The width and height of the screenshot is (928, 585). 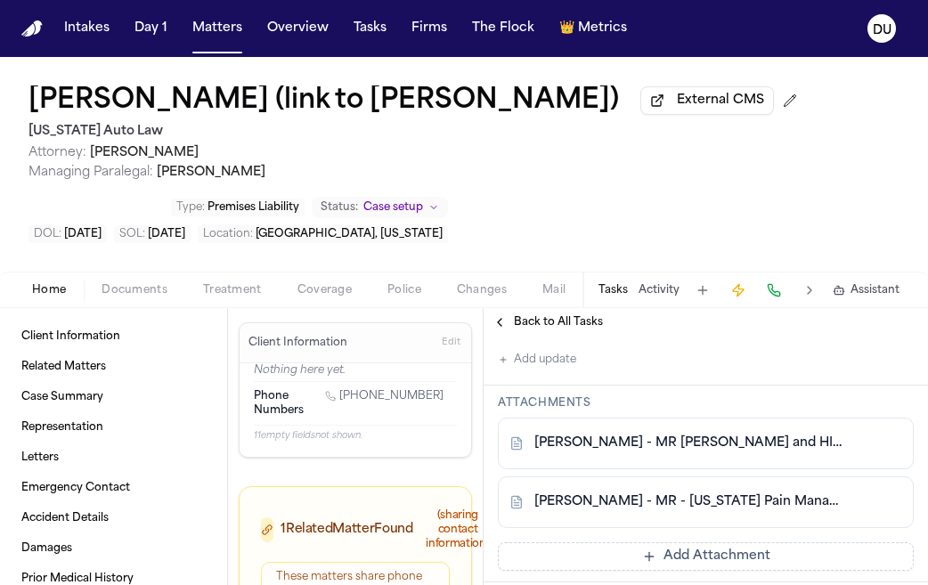 What do you see at coordinates (68, 234) in the screenshot?
I see `button: Edit DOL: 2025-08-06` at bounding box center [68, 234].